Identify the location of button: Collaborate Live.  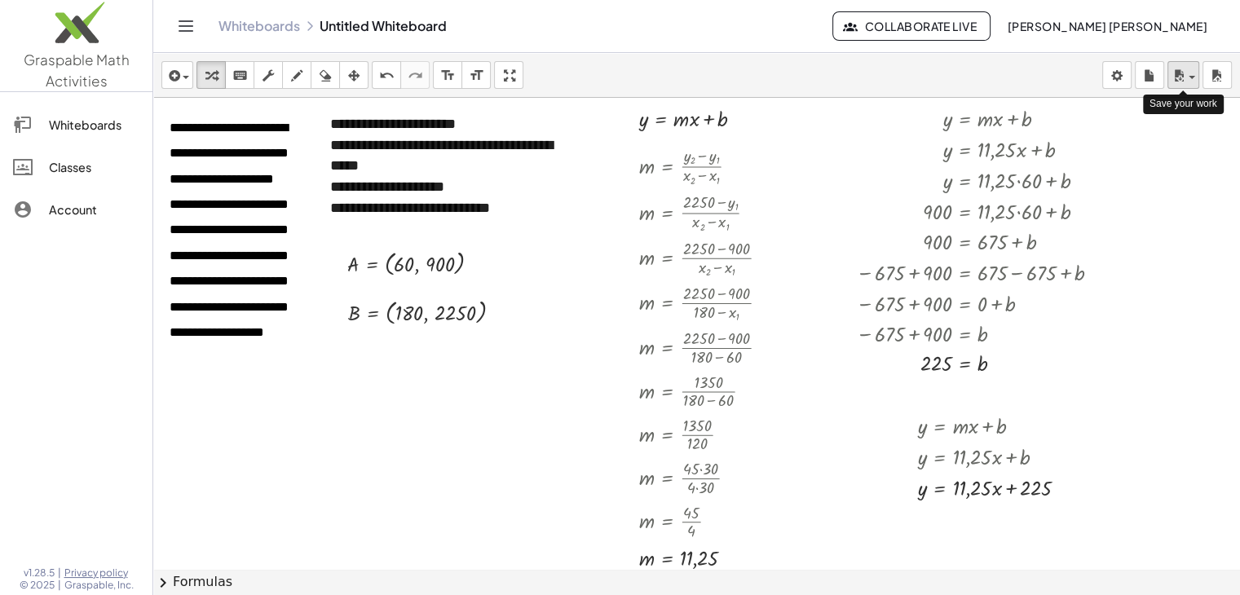
(911, 26).